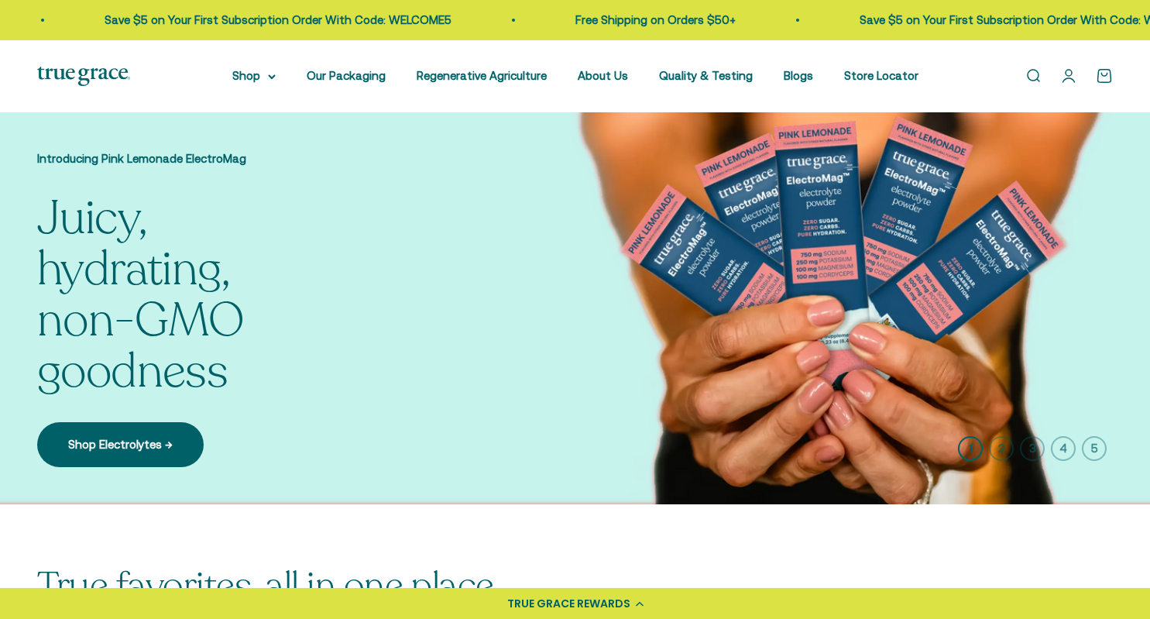 This screenshot has height=619, width=1150. What do you see at coordinates (254, 76) in the screenshot?
I see `summary: Shop` at bounding box center [254, 76].